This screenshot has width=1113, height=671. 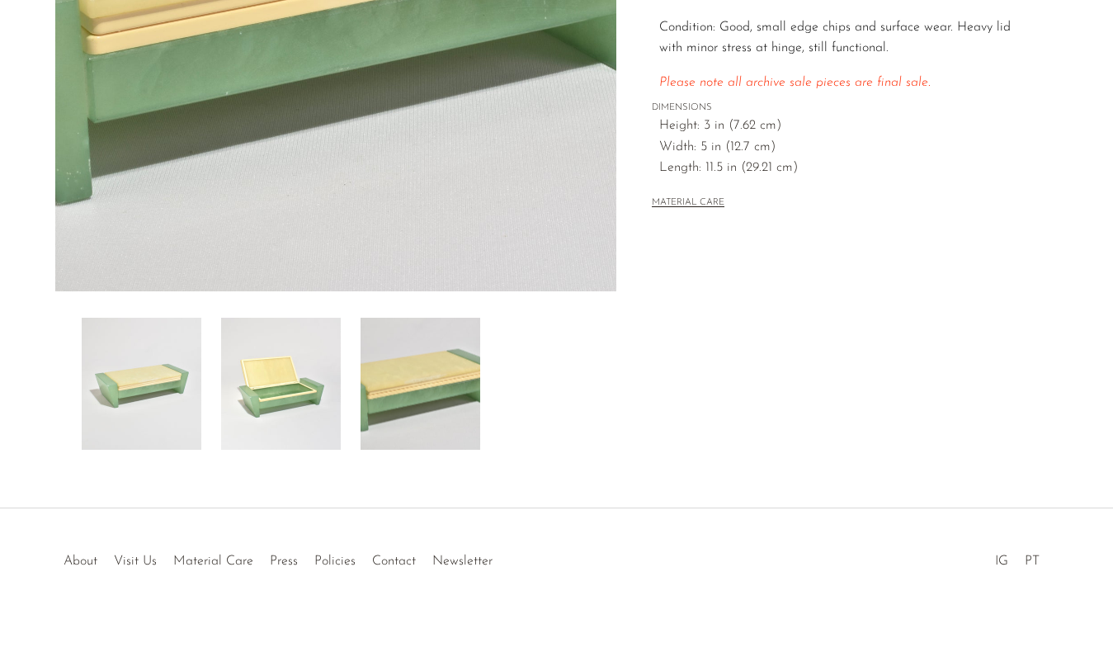 What do you see at coordinates (841, 168) in the screenshot?
I see `span: Length: 11.5 in (29.21 cm)` at bounding box center [841, 168].